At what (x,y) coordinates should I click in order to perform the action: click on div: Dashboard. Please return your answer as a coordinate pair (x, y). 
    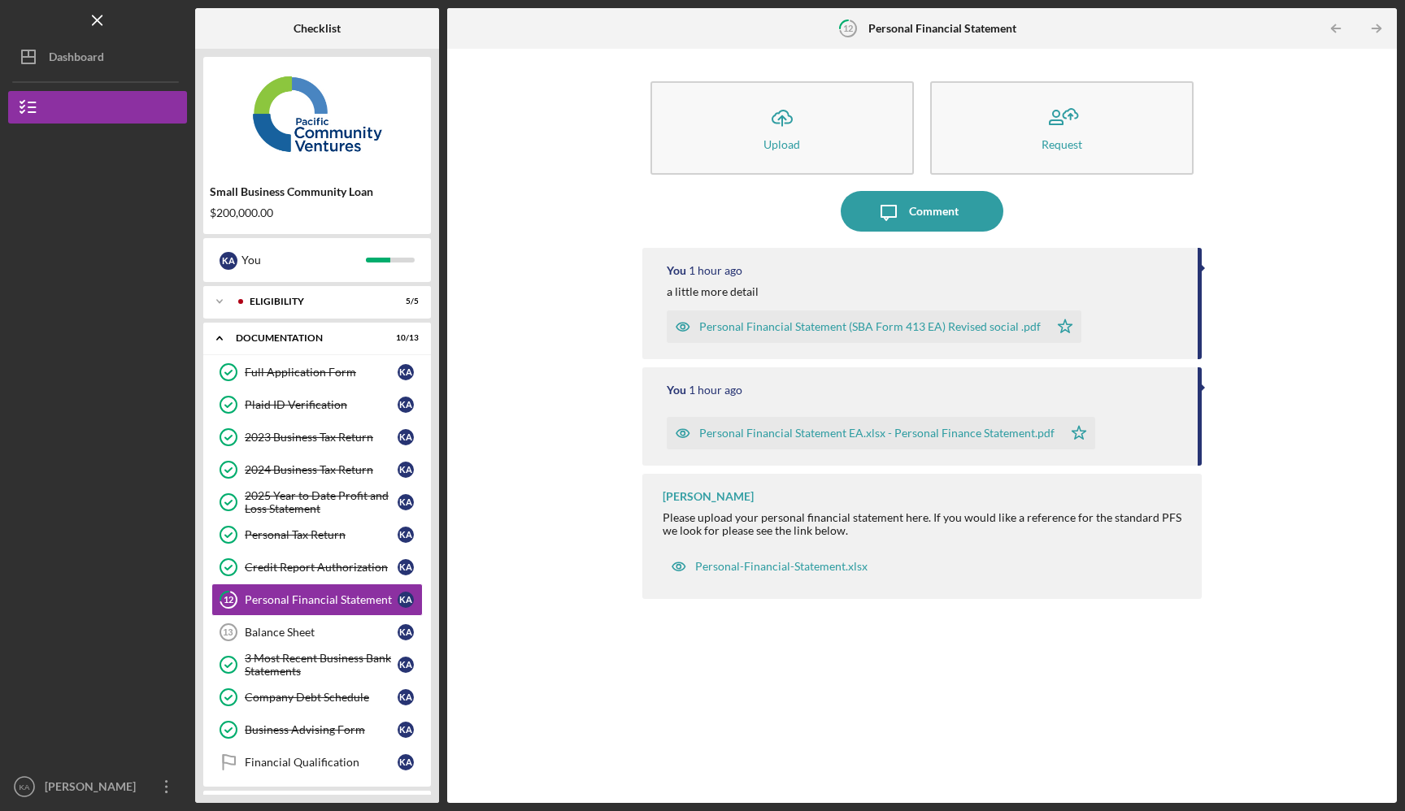
    Looking at the image, I should click on (76, 59).